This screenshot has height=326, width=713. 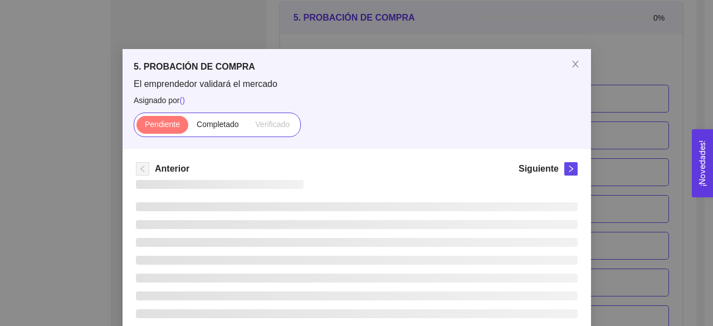 I want to click on span: Pendiente, so click(x=162, y=124).